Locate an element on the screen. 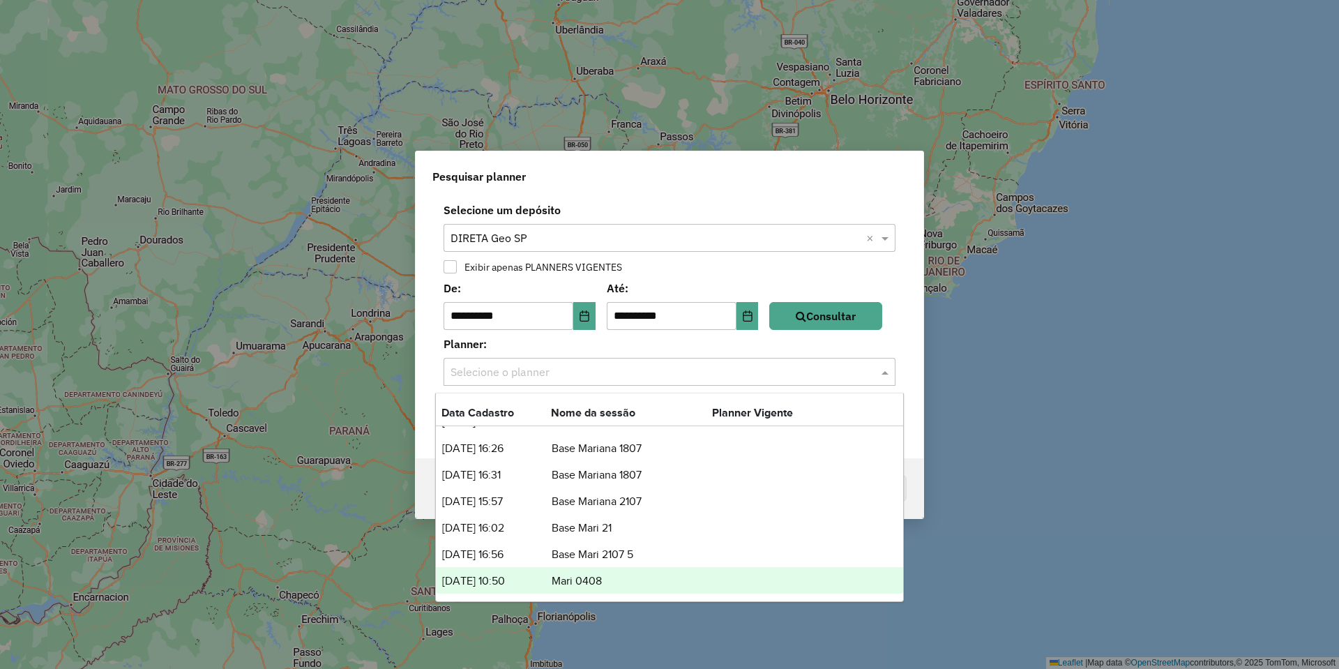 The width and height of the screenshot is (1339, 669). ng-dropdown-panel: Options list is located at coordinates (669, 497).